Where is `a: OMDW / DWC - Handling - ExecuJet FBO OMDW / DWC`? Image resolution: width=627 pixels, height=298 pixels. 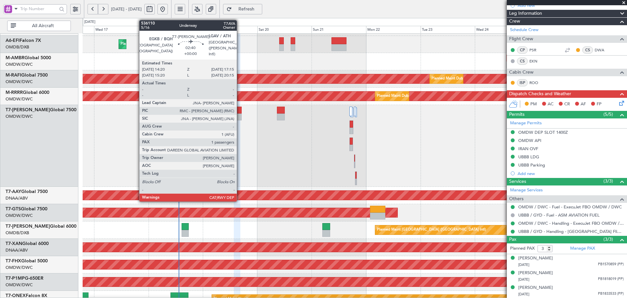
a: OMDW / DWC - Handling - ExecuJet FBO OMDW / DWC is located at coordinates (571, 223).